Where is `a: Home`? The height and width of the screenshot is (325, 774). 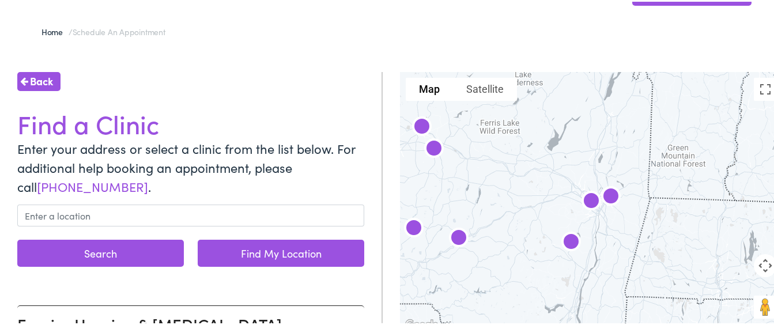
a: Home is located at coordinates (55, 30).